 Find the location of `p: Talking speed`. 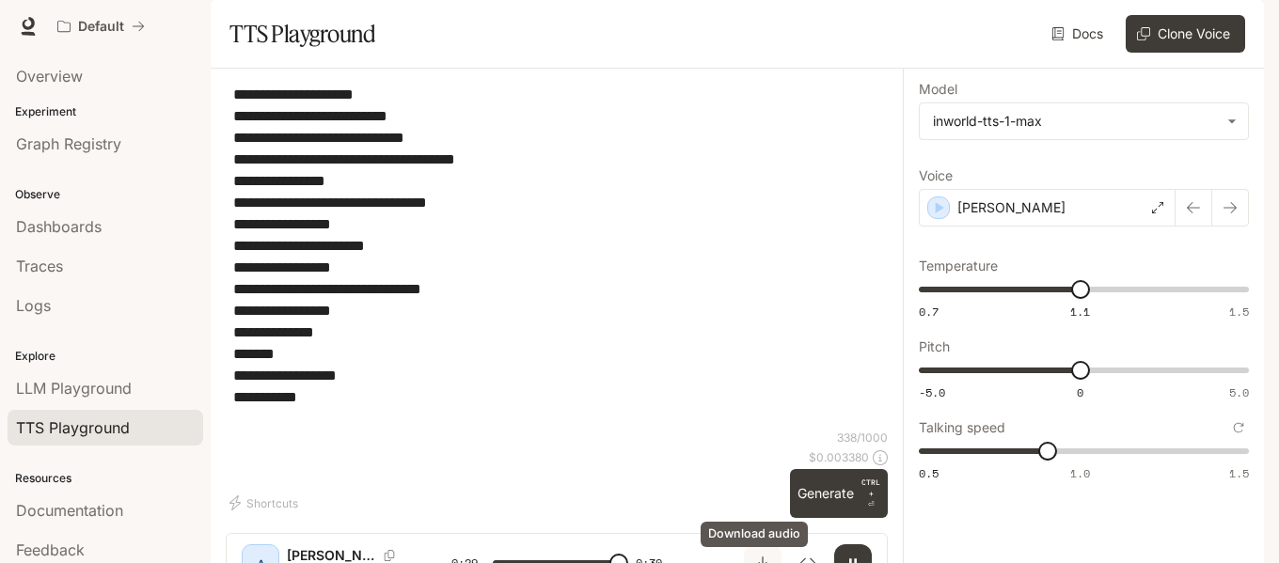

p: Talking speed is located at coordinates (962, 428).